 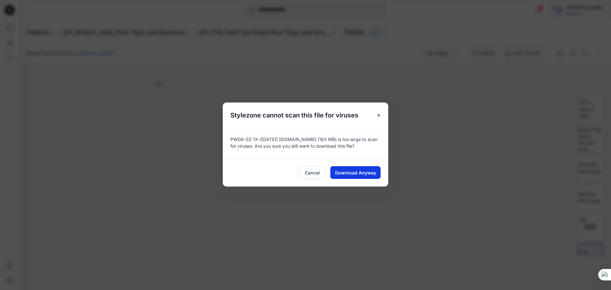 I want to click on span: Cancel, so click(x=312, y=172).